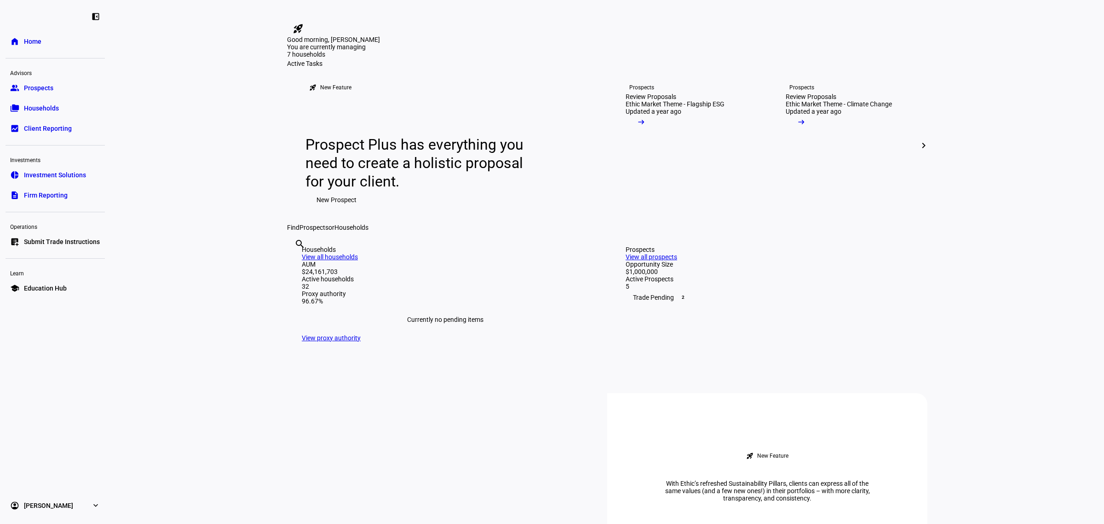 This screenshot has height=524, width=1104. I want to click on div: Active Prospects, so click(769, 279).